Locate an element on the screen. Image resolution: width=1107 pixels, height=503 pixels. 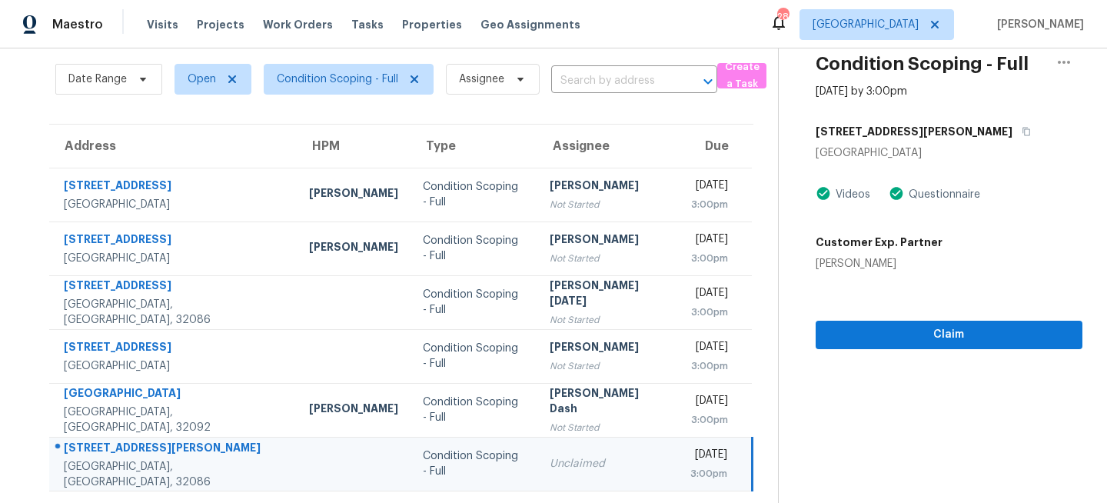
span: Projects is located at coordinates (221, 25).